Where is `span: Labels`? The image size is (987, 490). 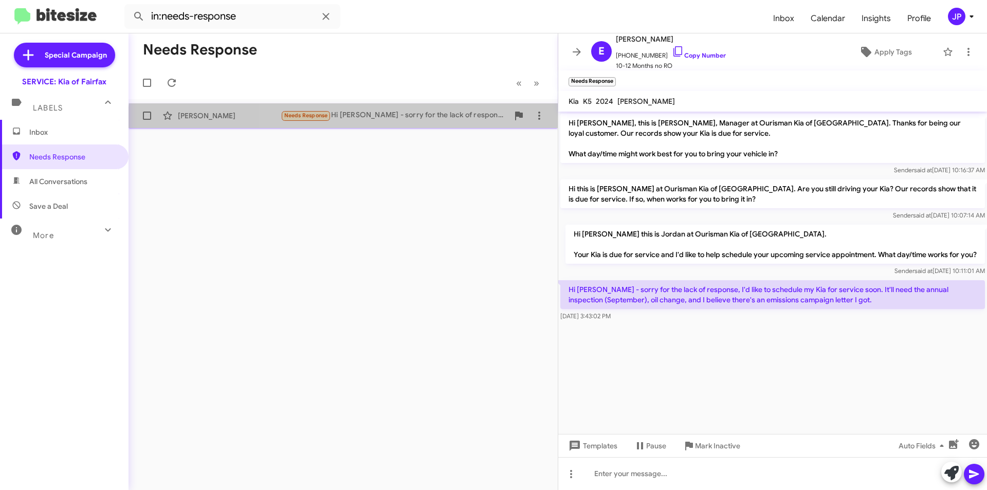
span: Labels is located at coordinates (48, 108).